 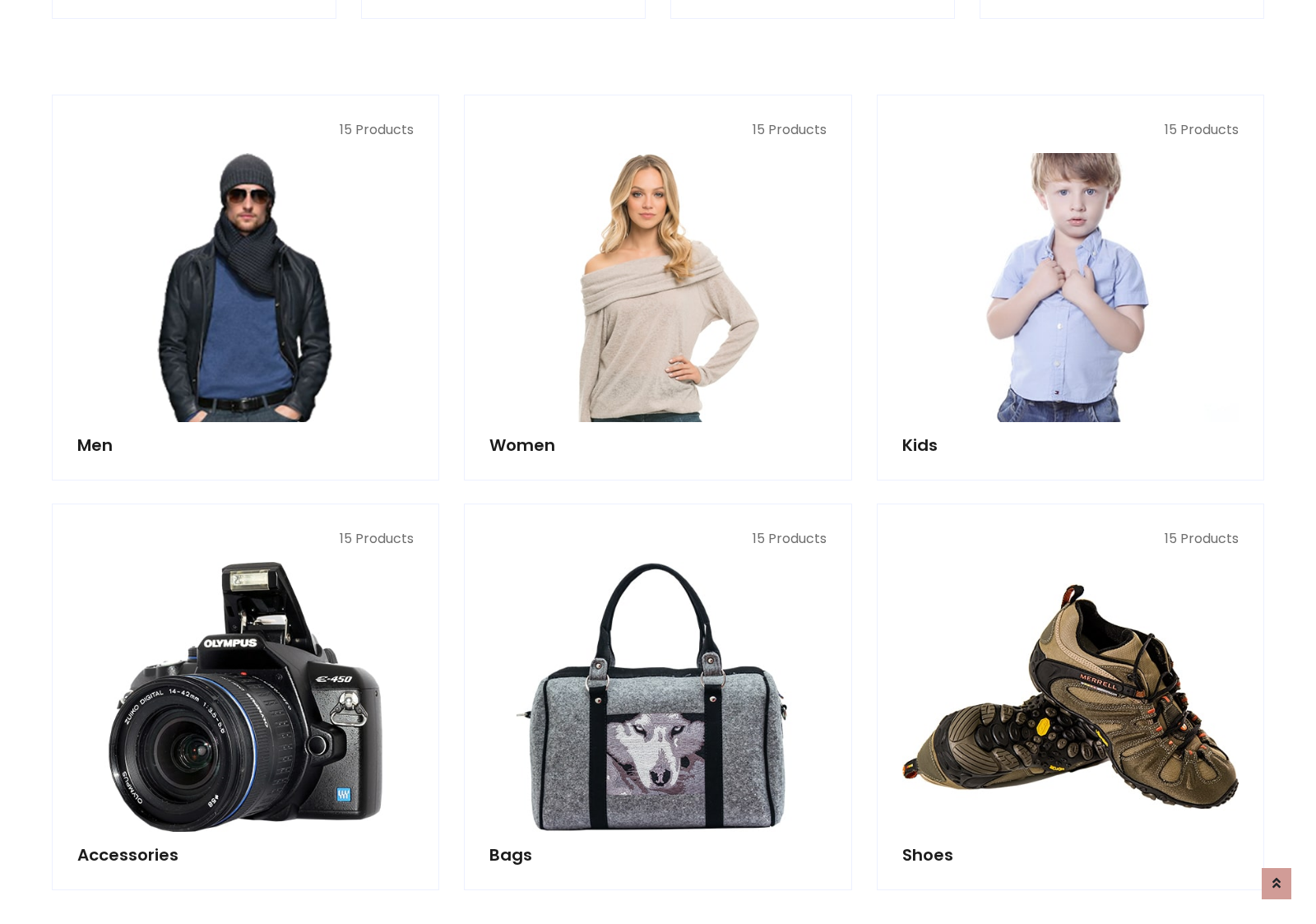 I want to click on h5: Men, so click(x=245, y=445).